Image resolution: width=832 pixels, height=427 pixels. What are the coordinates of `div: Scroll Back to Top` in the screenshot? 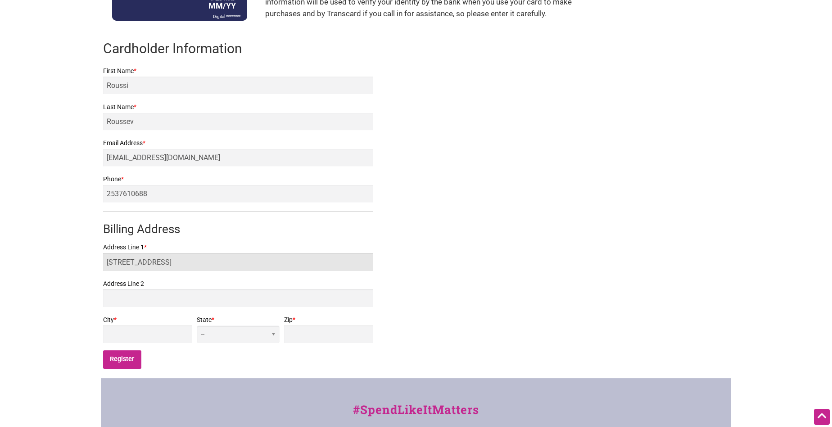 It's located at (822, 416).